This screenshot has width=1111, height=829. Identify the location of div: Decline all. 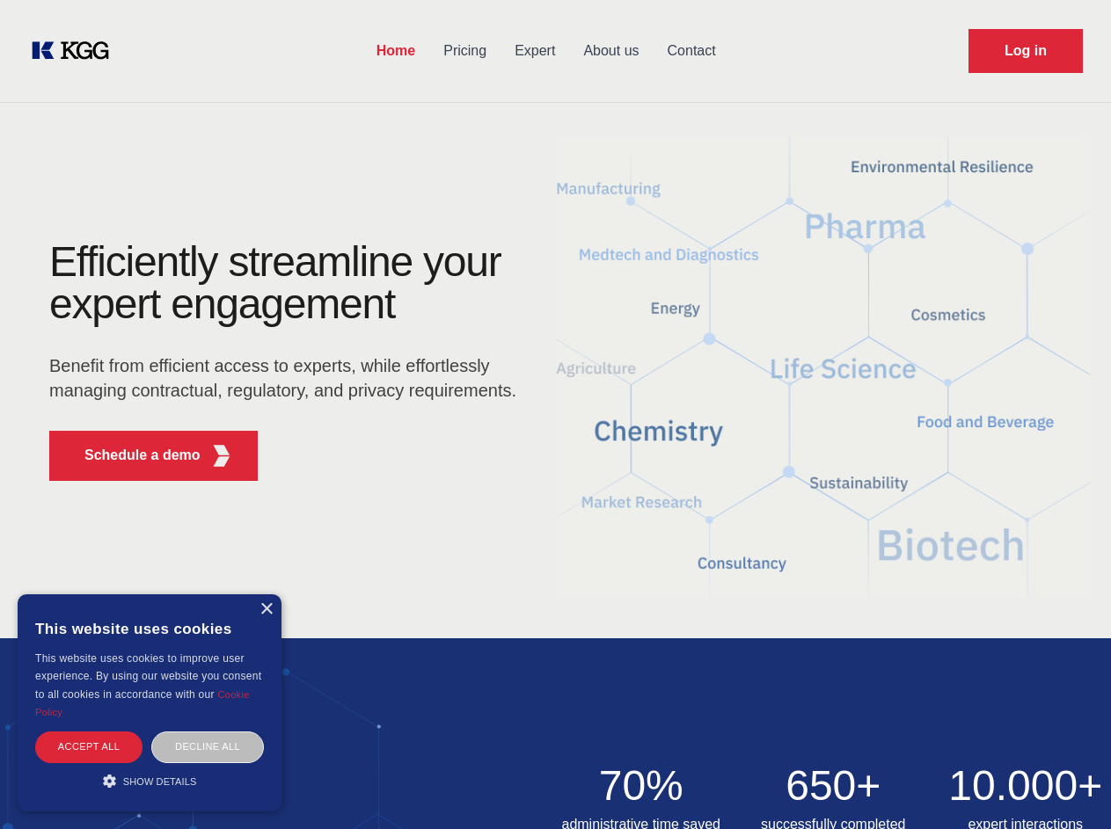
(208, 747).